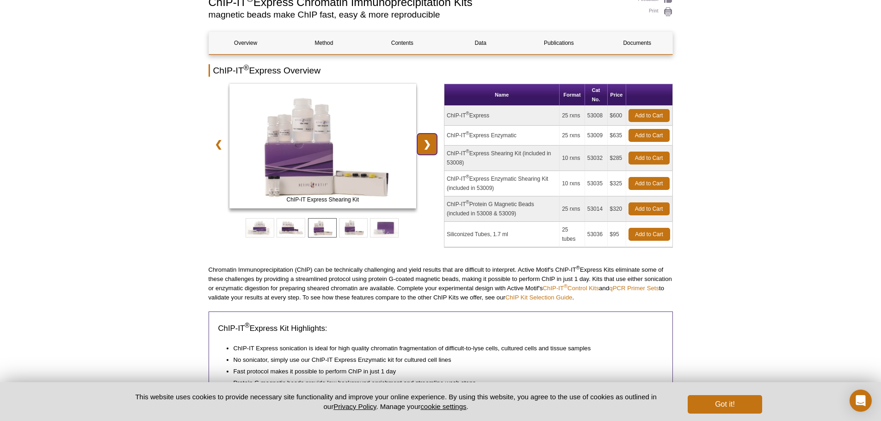  Describe the element at coordinates (596, 234) in the screenshot. I see `td: 53036` at that location.